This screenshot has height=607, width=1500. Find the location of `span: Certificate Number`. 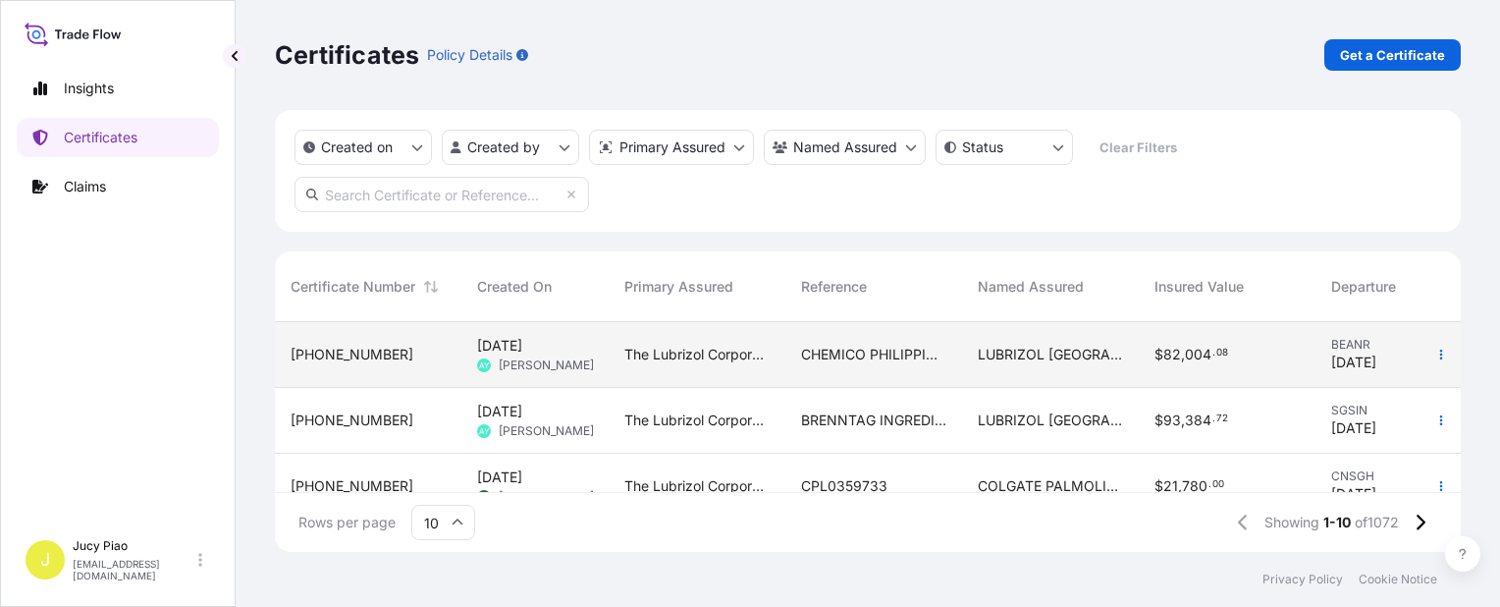

span: Certificate Number is located at coordinates (352, 287).